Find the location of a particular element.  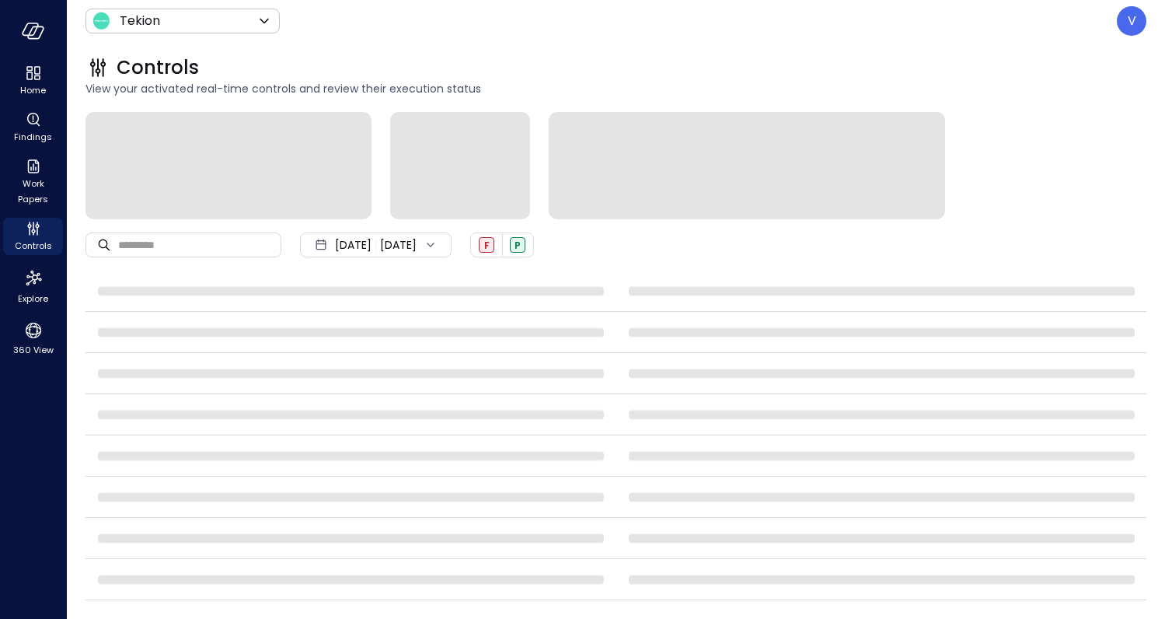

span: Work Papers is located at coordinates (33, 191).